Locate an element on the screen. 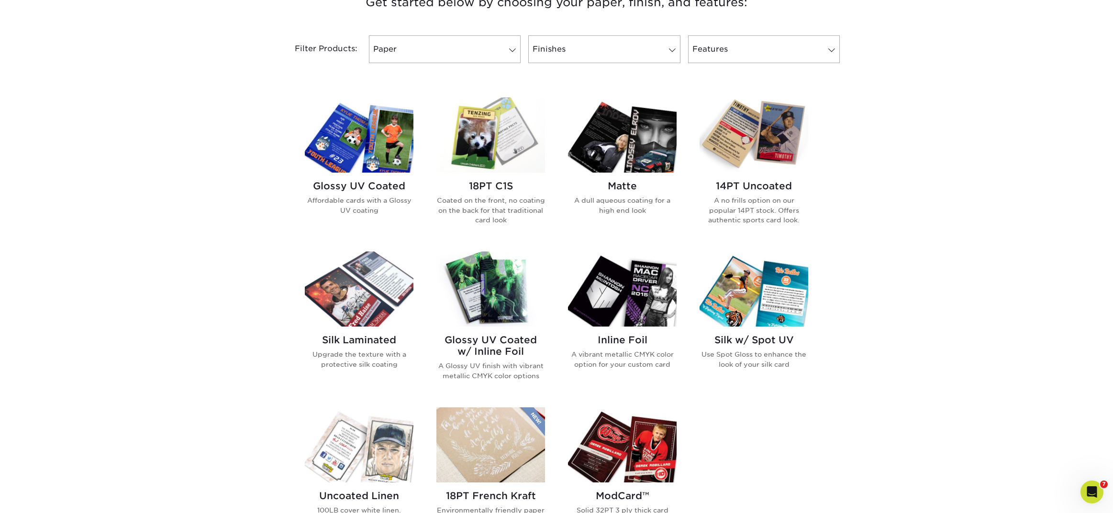 This screenshot has width=1113, height=513. p: A no frills option on our popular 14PT stock. Offers authentic sports card look. is located at coordinates (753, 210).